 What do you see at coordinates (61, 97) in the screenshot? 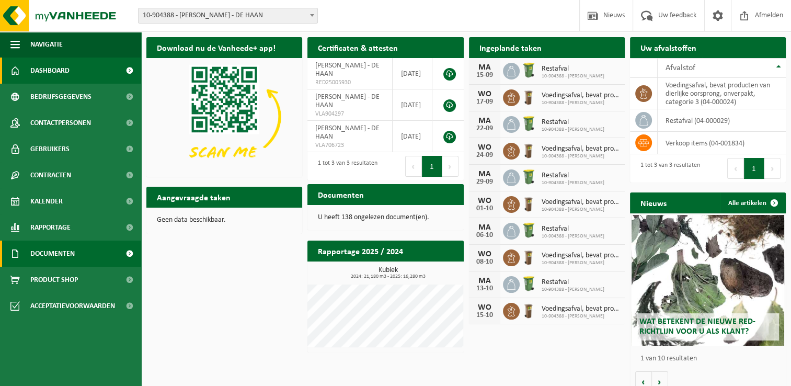
I see `span: Bedrijfsgegevens` at bounding box center [61, 97].